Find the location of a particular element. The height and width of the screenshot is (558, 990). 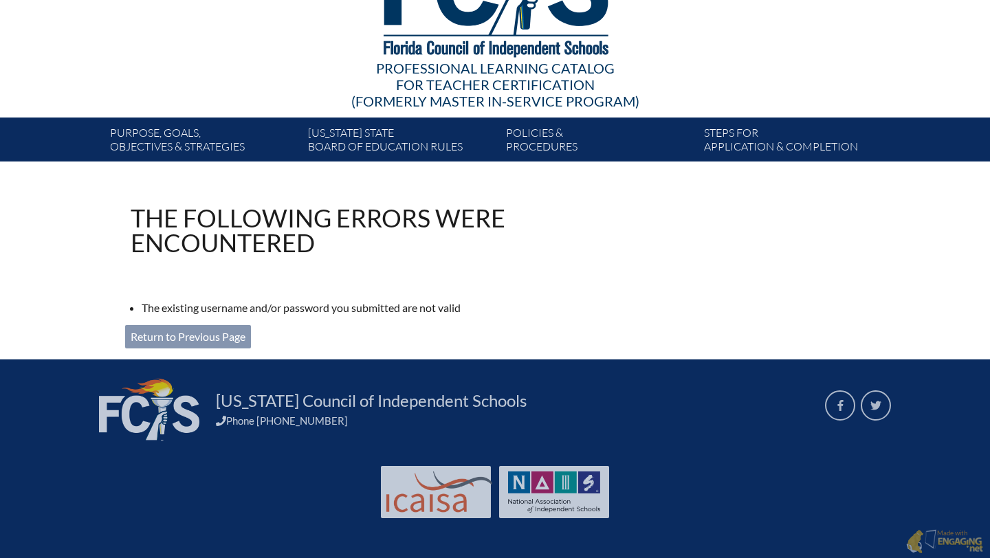

p: Made with is located at coordinates (960, 542).